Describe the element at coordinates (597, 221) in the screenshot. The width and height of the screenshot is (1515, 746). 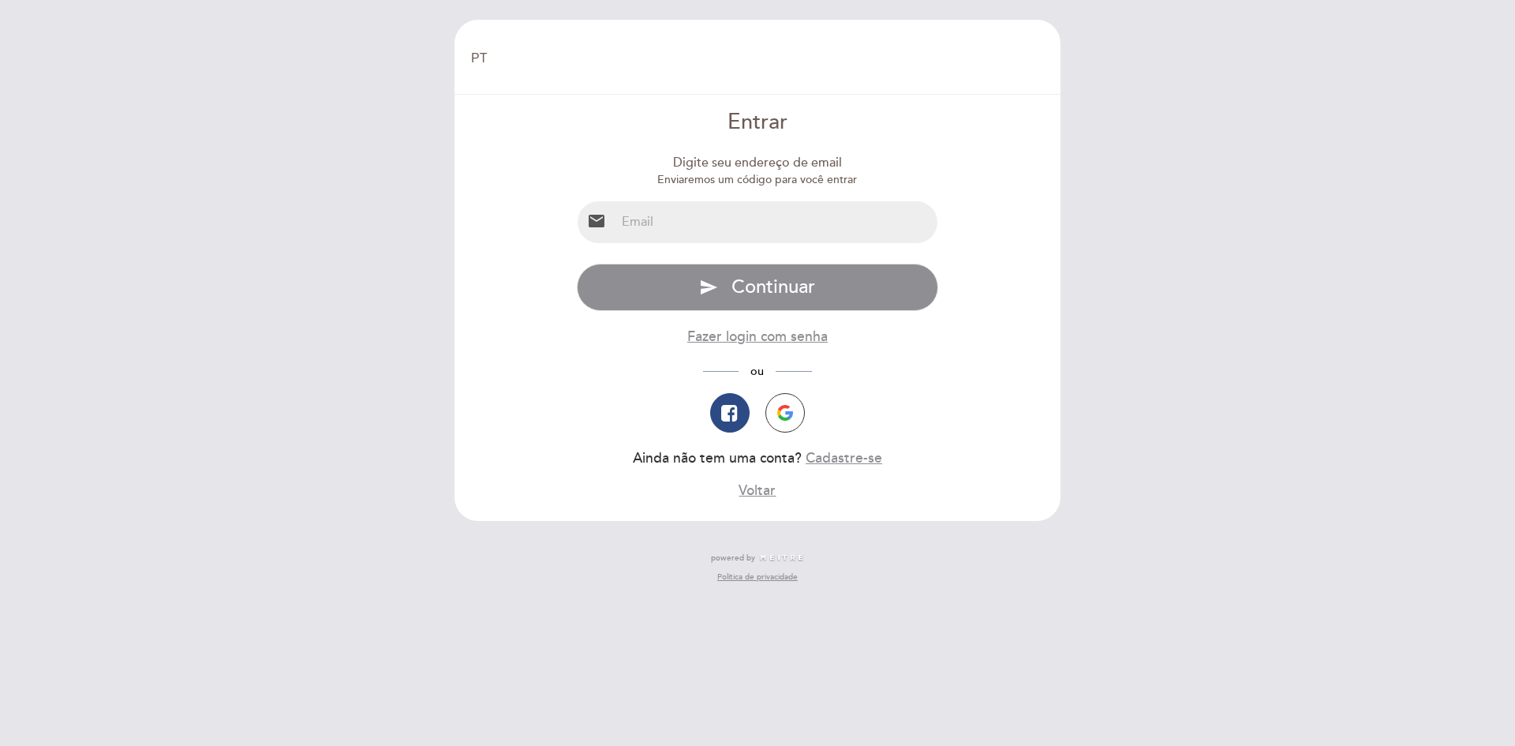
I see `i: email` at that location.